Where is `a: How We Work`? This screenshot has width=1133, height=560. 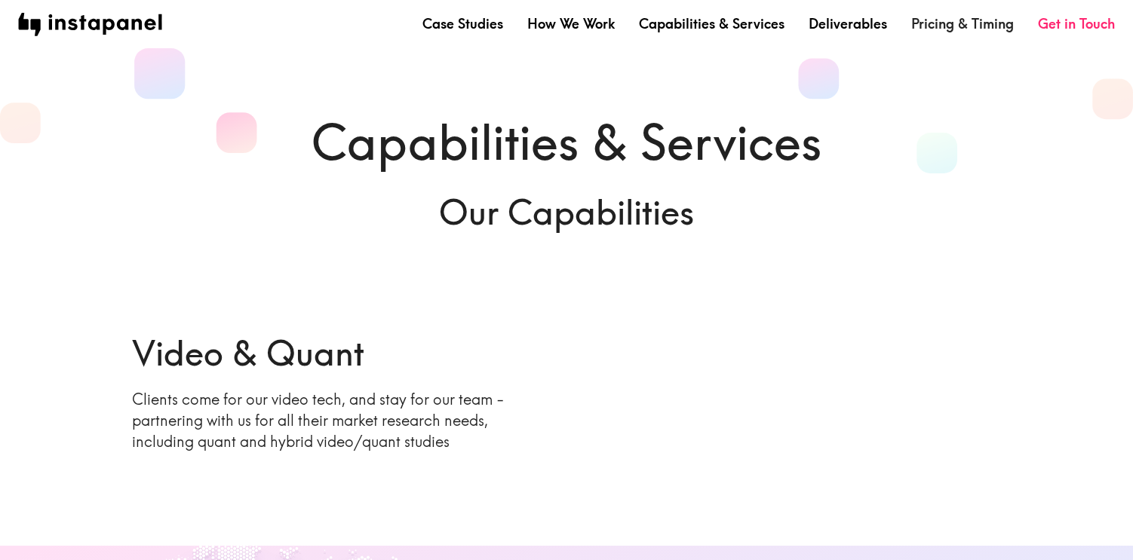
a: How We Work is located at coordinates (571, 23).